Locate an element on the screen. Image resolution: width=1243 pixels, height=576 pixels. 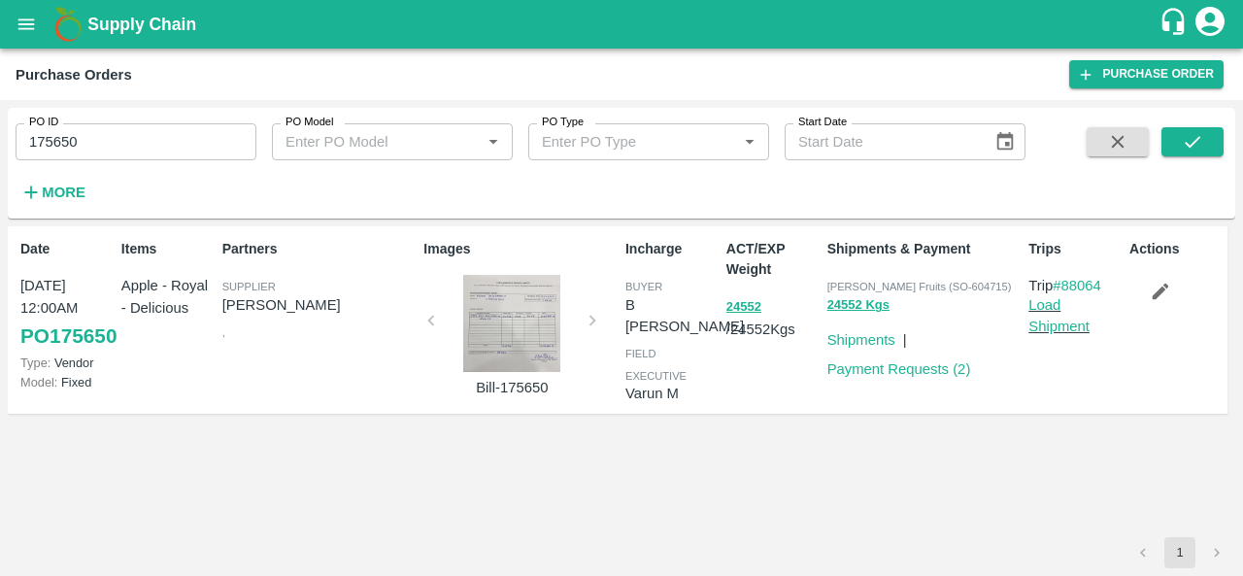
span: buyer is located at coordinates (644, 286).